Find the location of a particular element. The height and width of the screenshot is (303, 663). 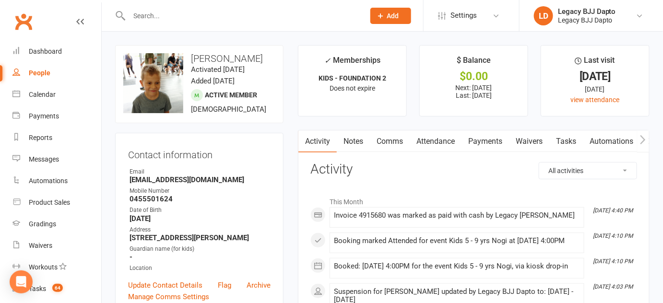

a: Dashboard is located at coordinates (57, 51).